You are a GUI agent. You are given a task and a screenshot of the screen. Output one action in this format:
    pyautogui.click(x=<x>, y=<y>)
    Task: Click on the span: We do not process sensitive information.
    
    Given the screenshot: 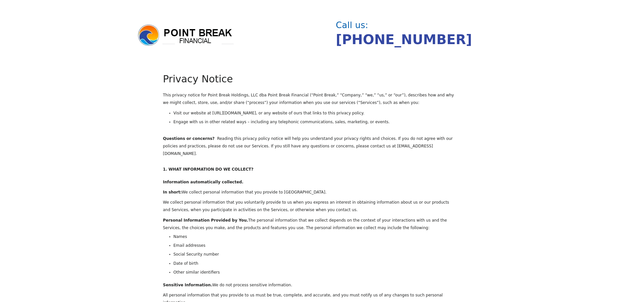 What is the action you would take?
    pyautogui.click(x=252, y=285)
    